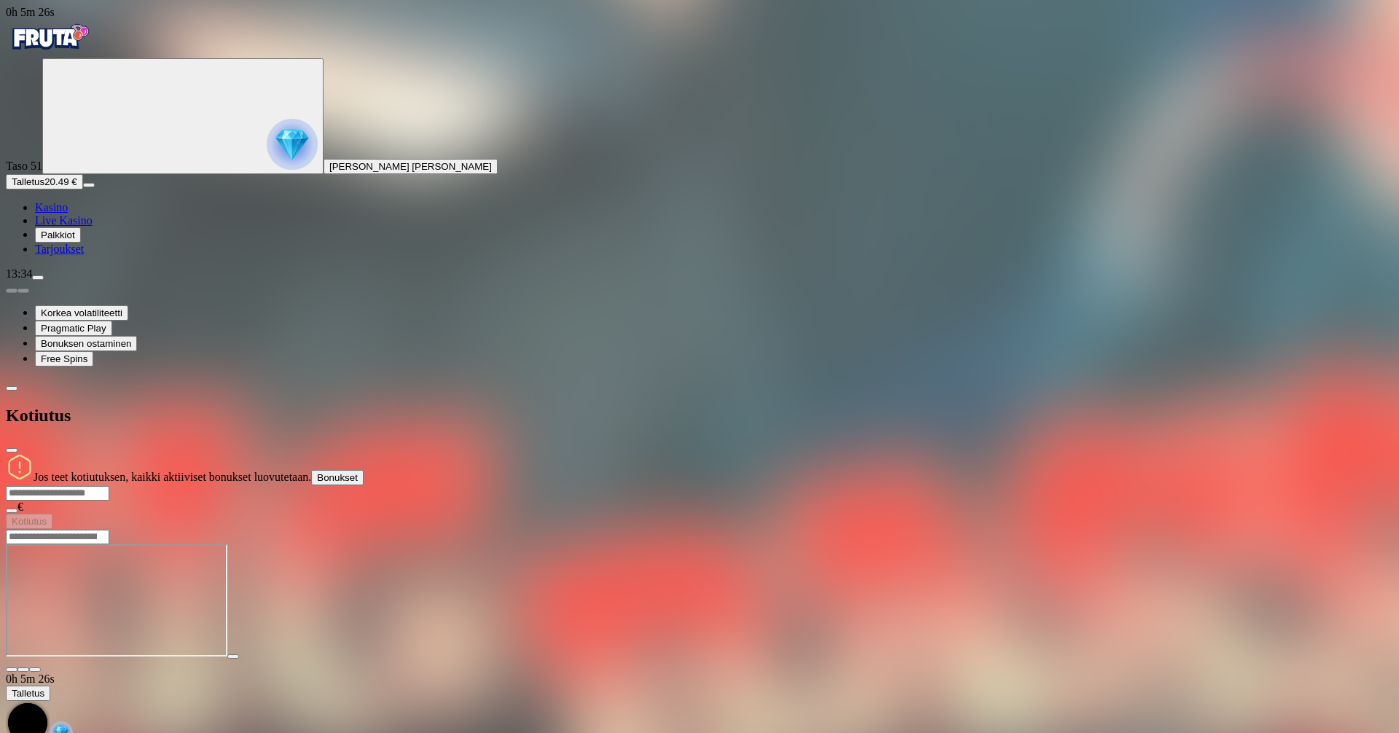 The image size is (1399, 733). Describe the element at coordinates (82, 313) in the screenshot. I see `button: Korkea volatiliteetti` at that location.